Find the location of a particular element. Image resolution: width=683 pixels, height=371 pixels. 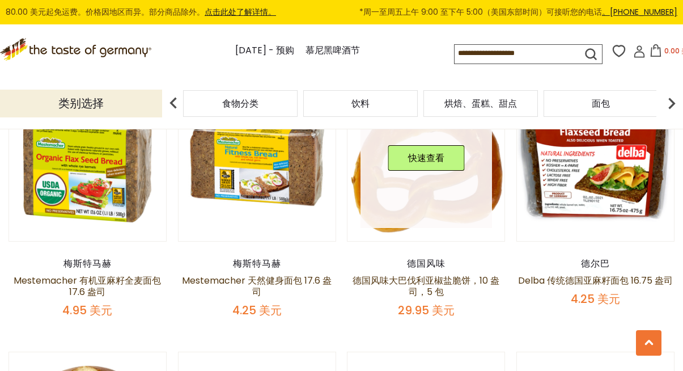

font: 快速查看 is located at coordinates (426, 158).